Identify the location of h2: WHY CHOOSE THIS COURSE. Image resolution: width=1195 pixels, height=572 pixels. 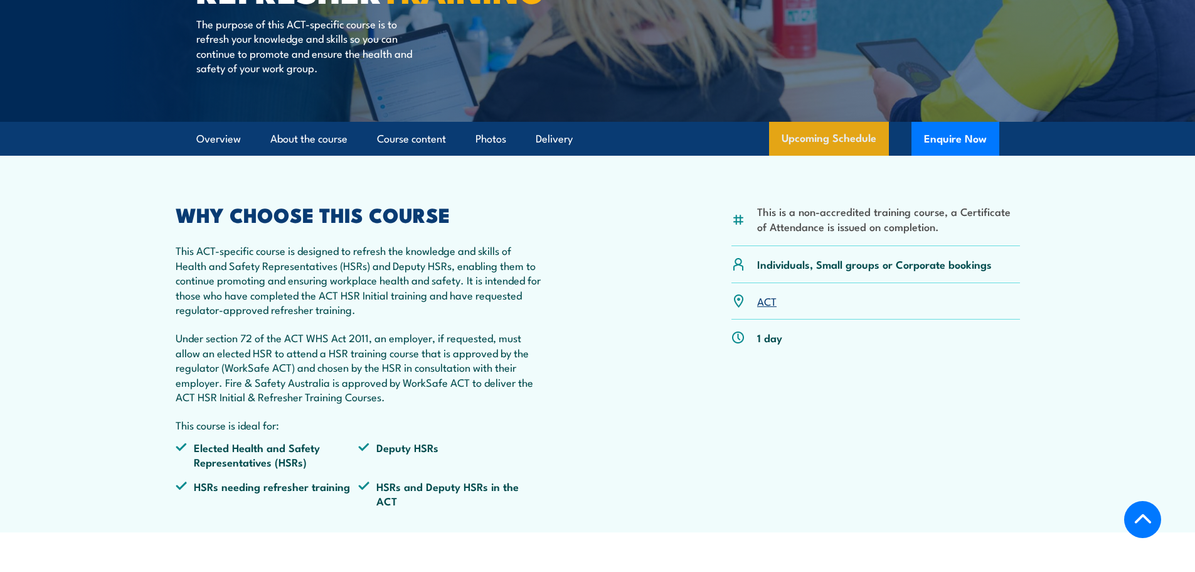
(359, 214).